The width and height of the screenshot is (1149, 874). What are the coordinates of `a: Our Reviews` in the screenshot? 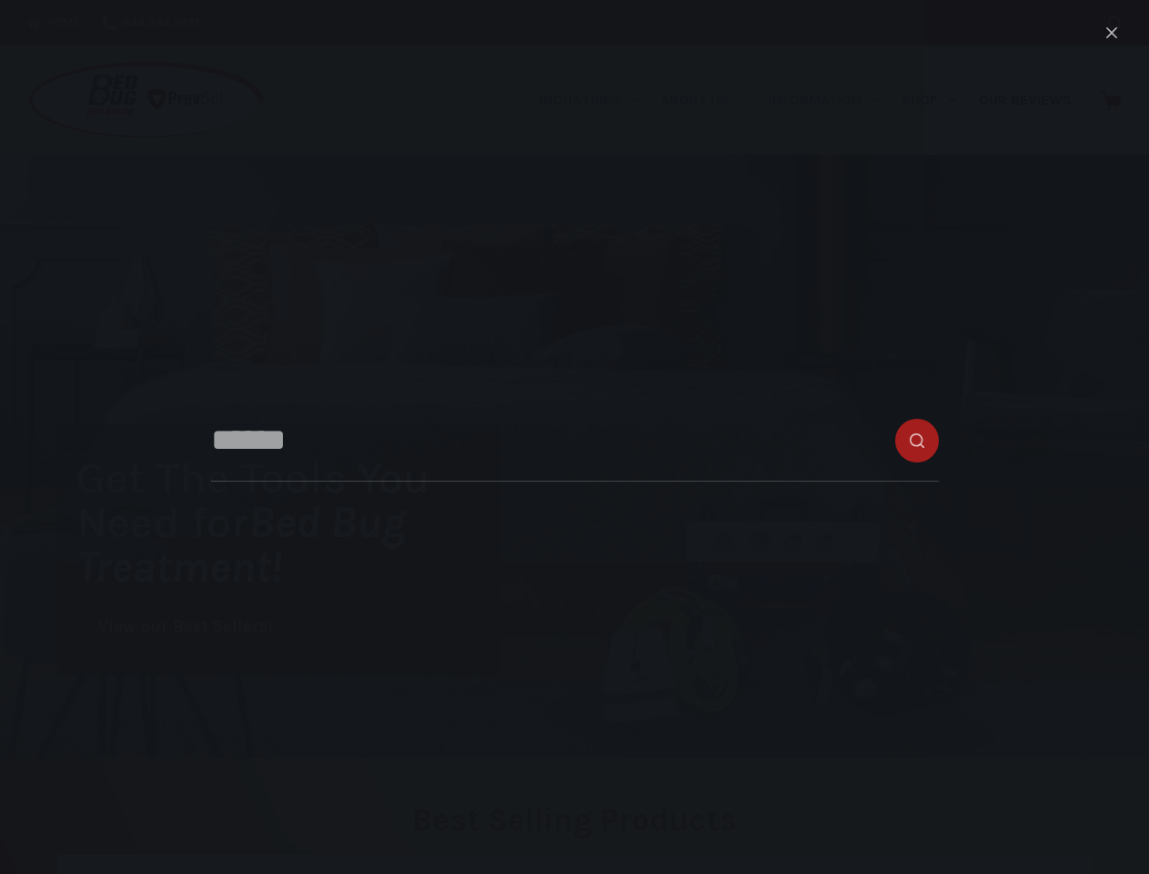 It's located at (1025, 100).